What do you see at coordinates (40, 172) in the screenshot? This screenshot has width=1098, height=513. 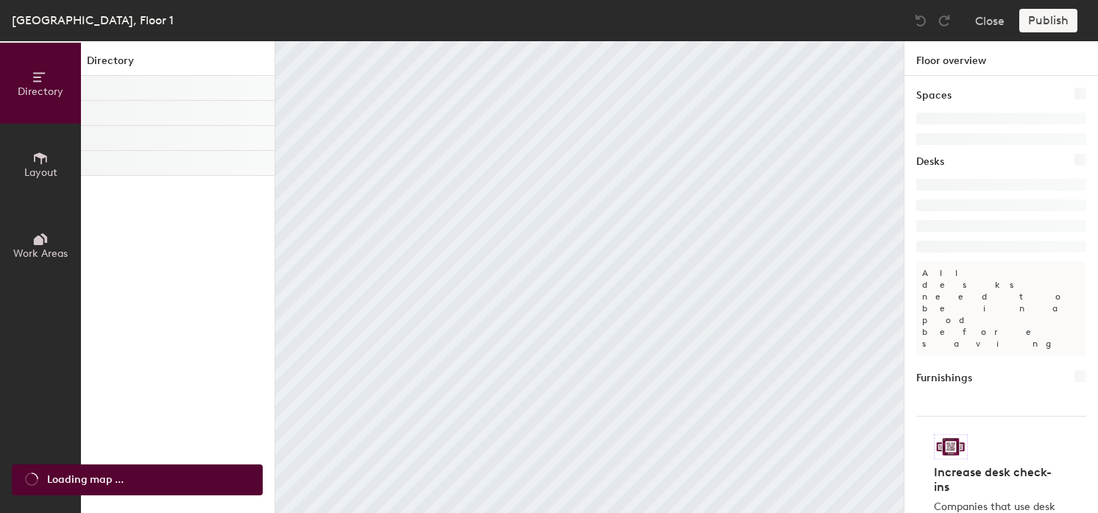 I see `span: Layout` at bounding box center [40, 172].